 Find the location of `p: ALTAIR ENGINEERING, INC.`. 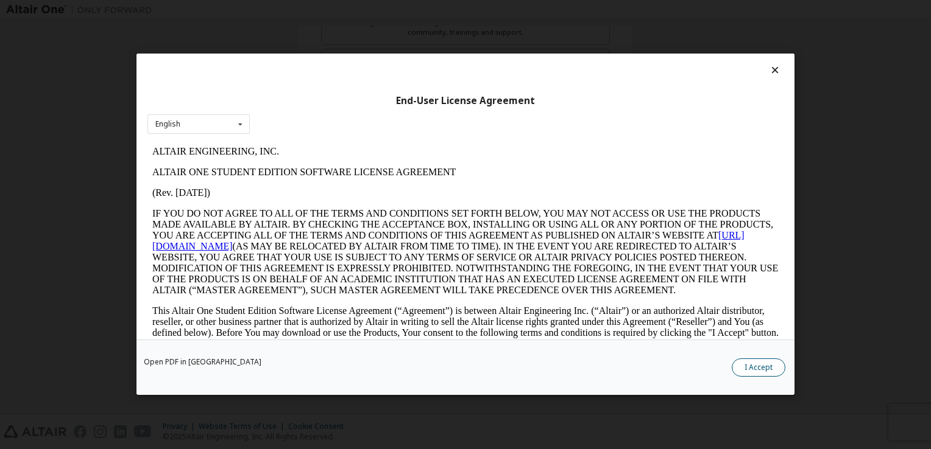

p: ALTAIR ENGINEERING, INC. is located at coordinates (318, 10).